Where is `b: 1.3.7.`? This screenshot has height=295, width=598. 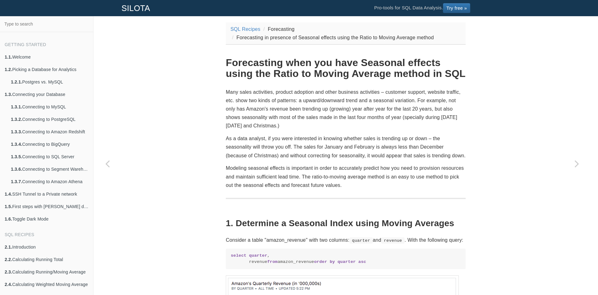
b: 1.3.7. is located at coordinates (17, 182).